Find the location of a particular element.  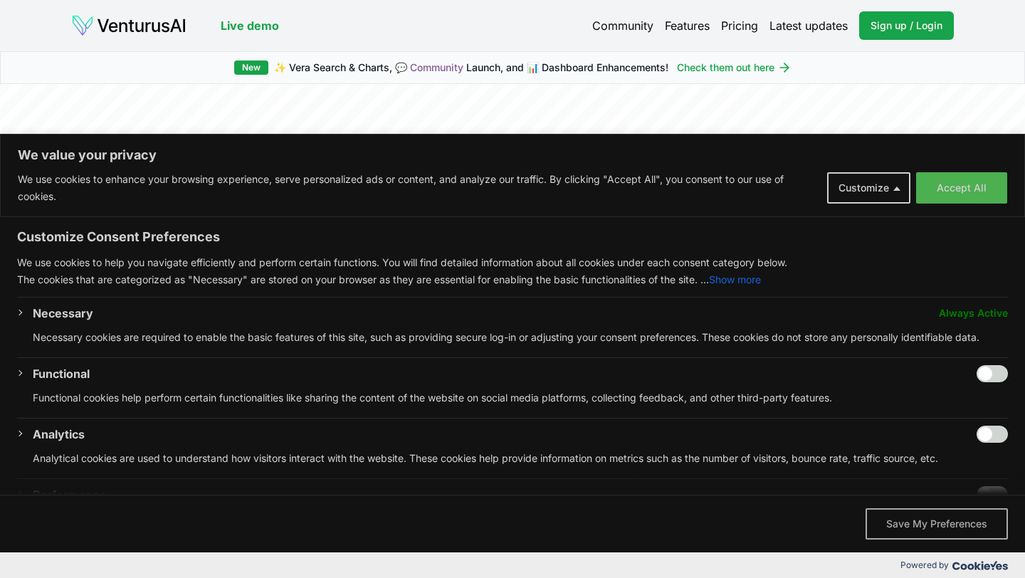

img: logo is located at coordinates (129, 26).